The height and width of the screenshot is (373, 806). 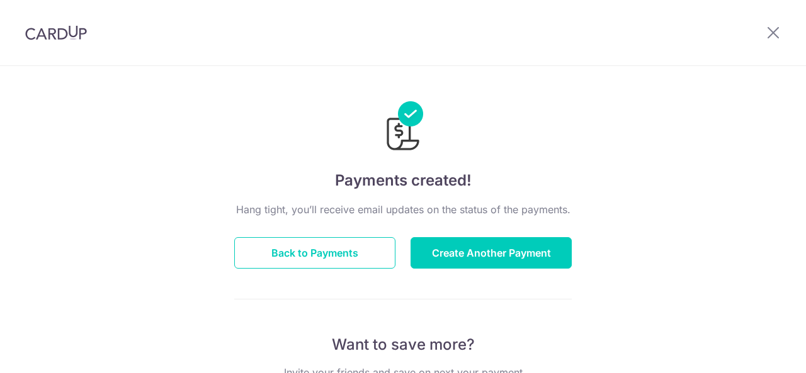 I want to click on button: Back to Payments, so click(x=315, y=253).